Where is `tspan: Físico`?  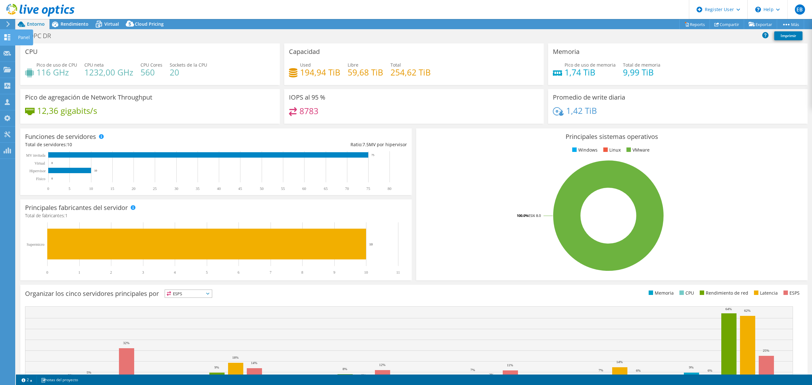 tspan: Físico is located at coordinates (41, 179).